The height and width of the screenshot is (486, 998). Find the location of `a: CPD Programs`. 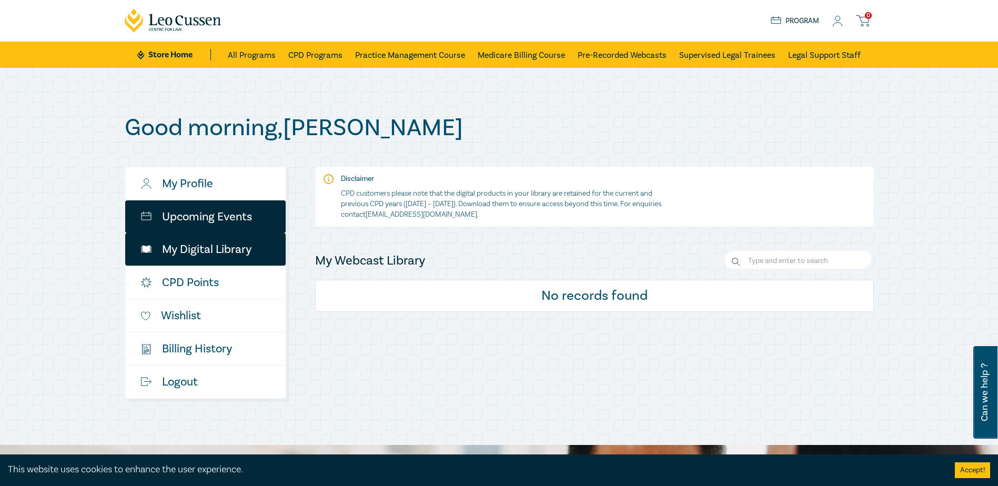

a: CPD Programs is located at coordinates (315, 55).